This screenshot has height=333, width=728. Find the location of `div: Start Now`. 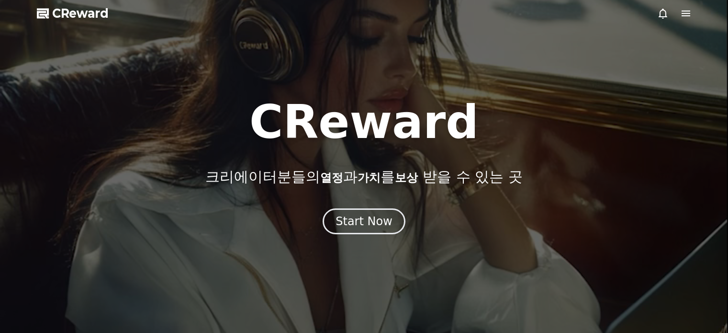

div: Start Now is located at coordinates (364, 221).